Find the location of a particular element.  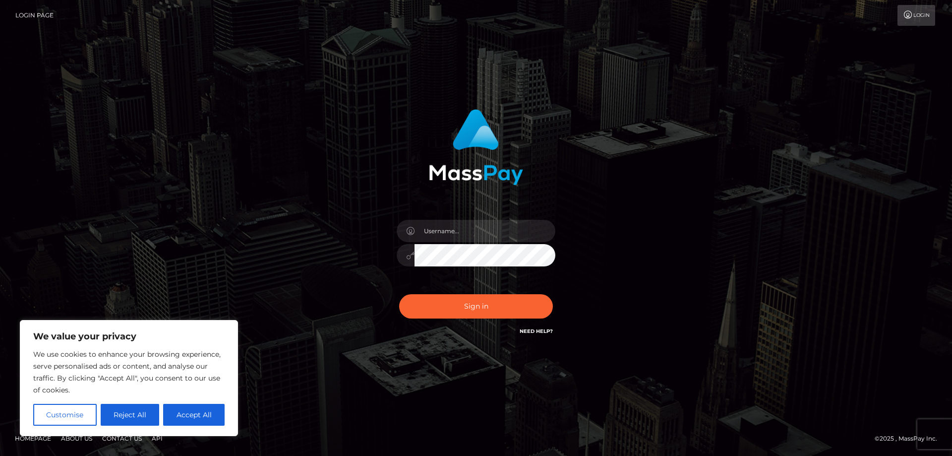

a: About Us is located at coordinates (76, 438).